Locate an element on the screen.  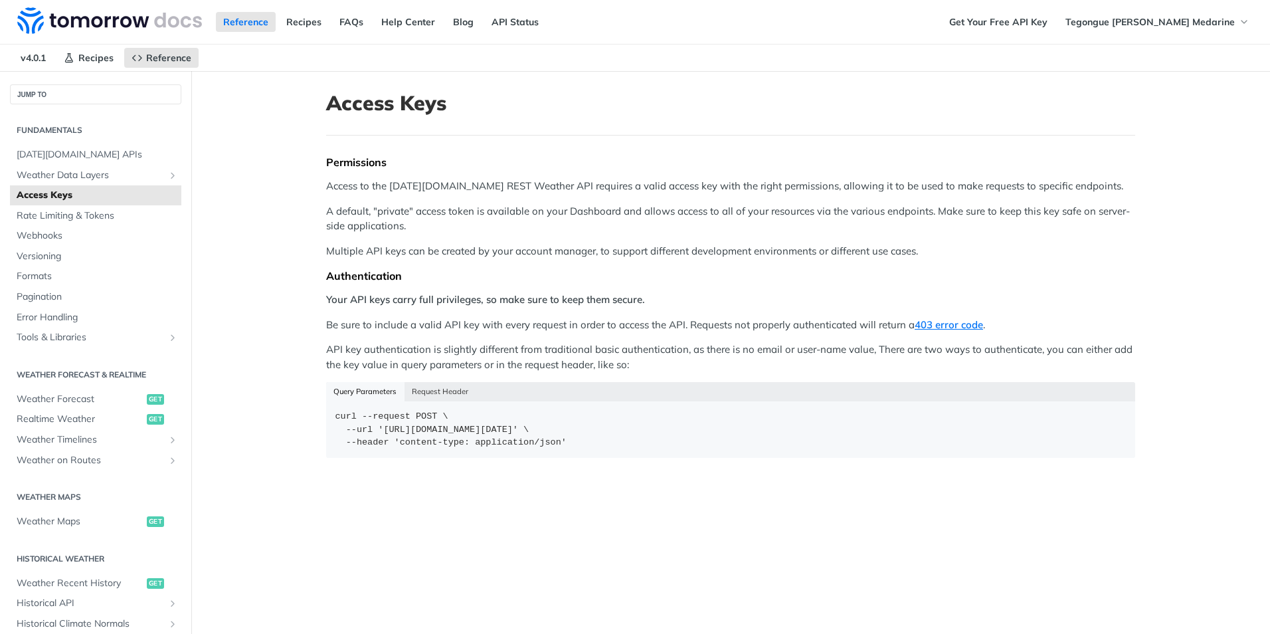
a: Help Center is located at coordinates (408, 22).